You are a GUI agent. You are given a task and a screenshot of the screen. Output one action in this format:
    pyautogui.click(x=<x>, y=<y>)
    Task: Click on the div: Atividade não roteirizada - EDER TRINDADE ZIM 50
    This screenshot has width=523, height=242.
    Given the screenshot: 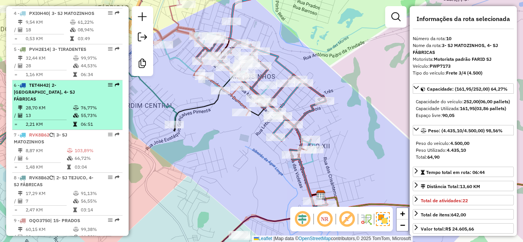 What is the action you would take?
    pyautogui.click(x=248, y=77)
    